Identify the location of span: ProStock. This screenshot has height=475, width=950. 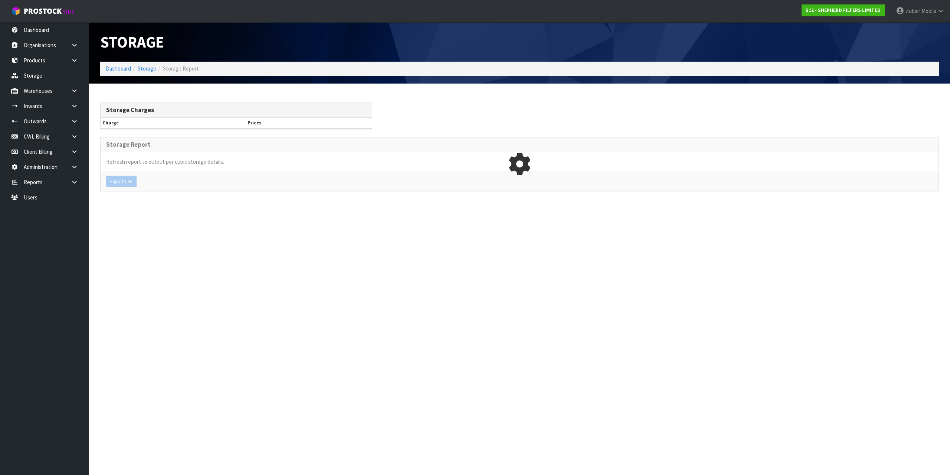
(43, 11).